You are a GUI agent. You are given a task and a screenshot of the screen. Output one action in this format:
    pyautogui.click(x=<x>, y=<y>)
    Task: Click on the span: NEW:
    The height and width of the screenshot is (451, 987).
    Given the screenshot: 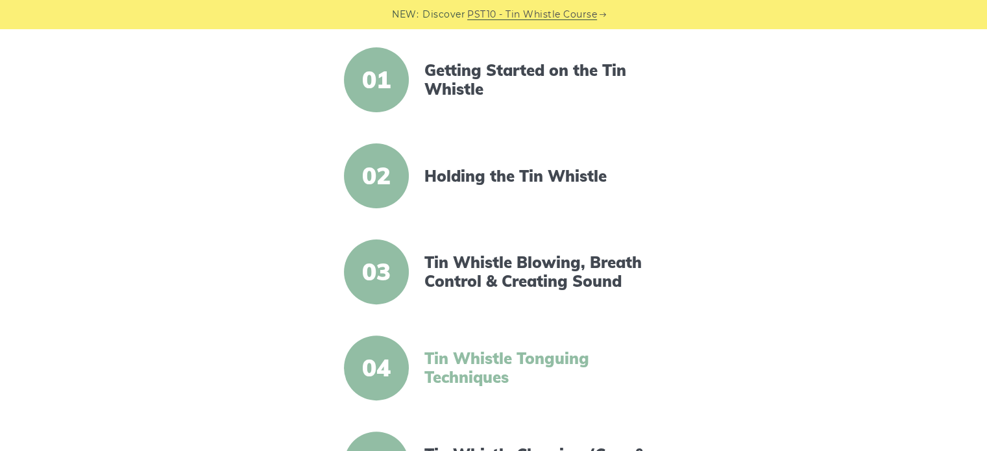 What is the action you would take?
    pyautogui.click(x=405, y=14)
    